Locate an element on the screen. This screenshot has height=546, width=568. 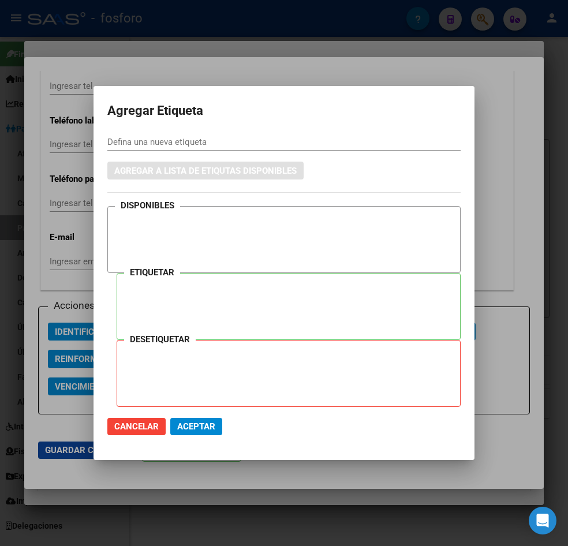
h4: DESETIQUETAR is located at coordinates (160, 339).